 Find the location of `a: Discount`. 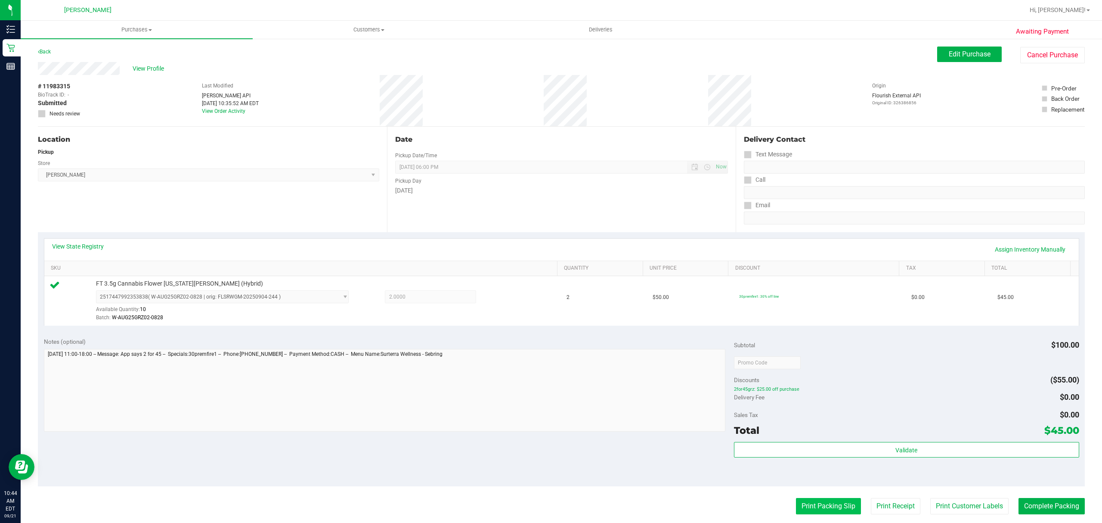

a: Discount is located at coordinates (816, 268).